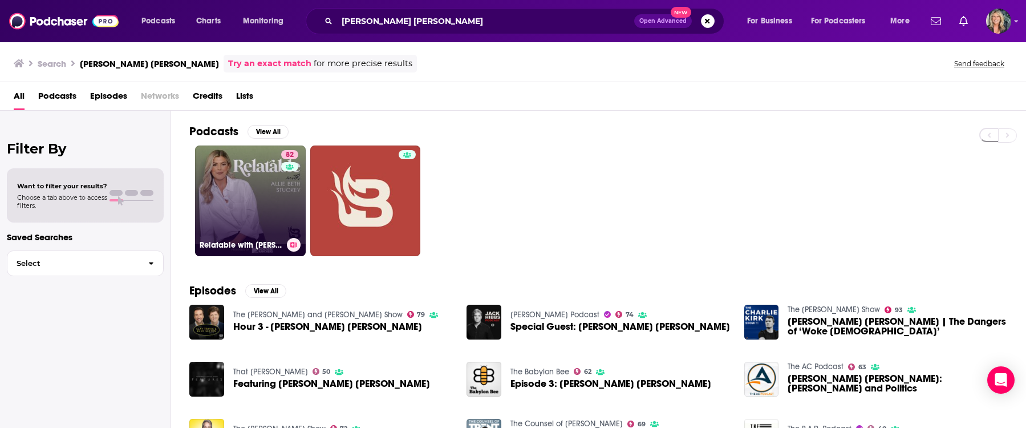 The width and height of the screenshot is (1026, 428). Describe the element at coordinates (208, 98) in the screenshot. I see `a: Credits` at that location.